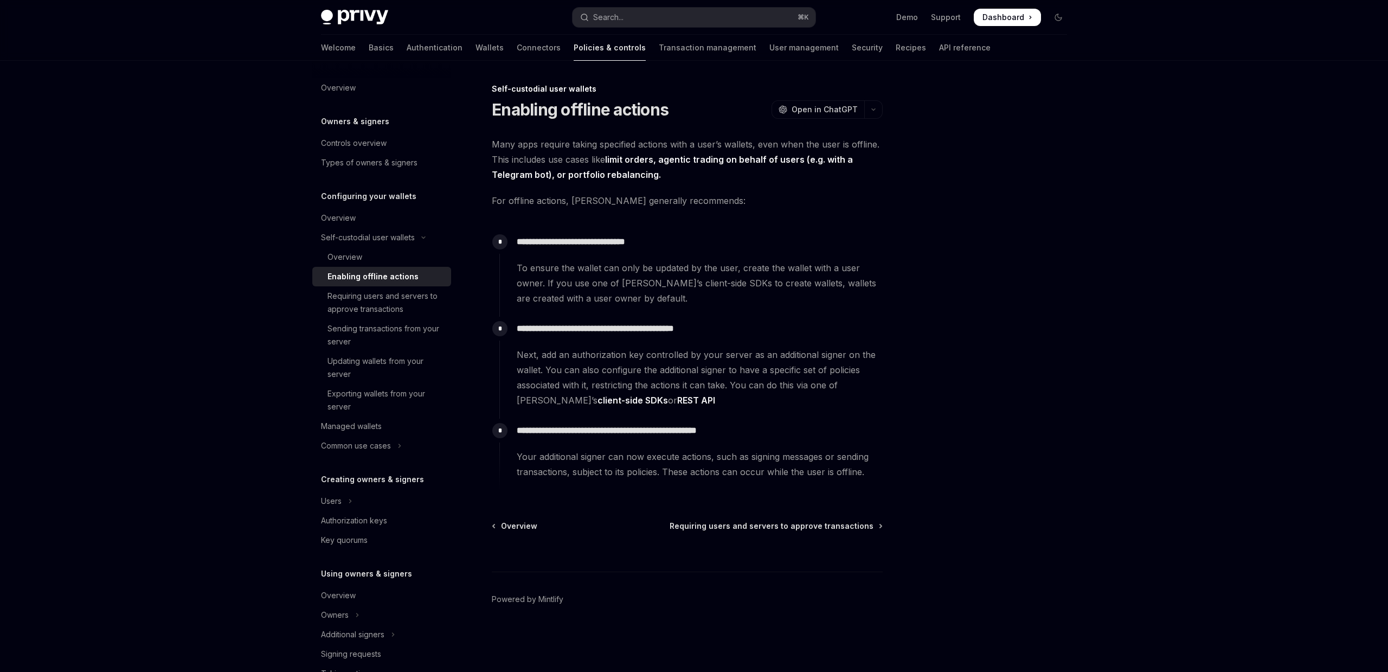 This screenshot has height=672, width=1388. I want to click on div: Common use cases, so click(356, 446).